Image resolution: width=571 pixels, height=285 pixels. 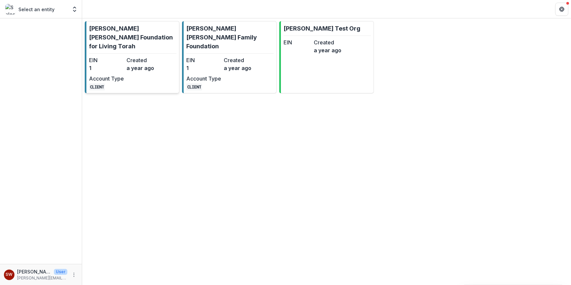 I want to click on button: More, so click(x=74, y=275).